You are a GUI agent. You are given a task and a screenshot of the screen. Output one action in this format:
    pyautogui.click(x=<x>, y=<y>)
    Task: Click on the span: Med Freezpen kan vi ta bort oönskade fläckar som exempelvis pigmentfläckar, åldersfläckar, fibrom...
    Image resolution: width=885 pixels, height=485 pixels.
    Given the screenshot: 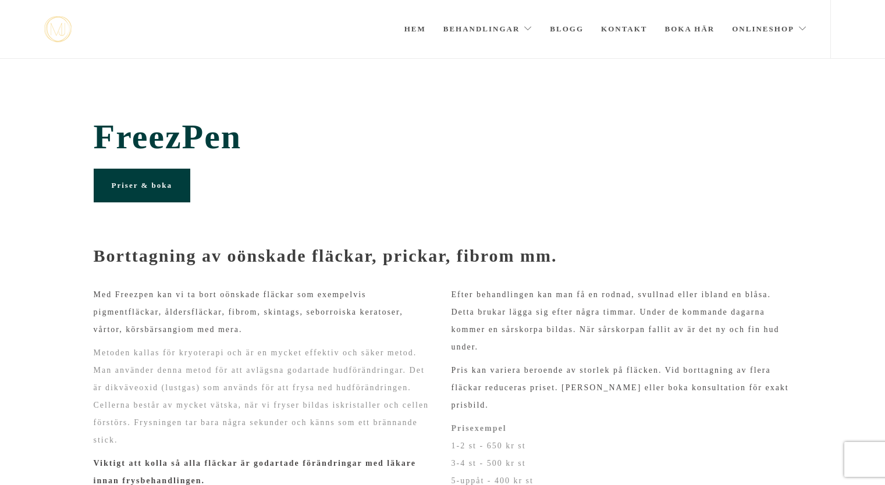 What is the action you would take?
    pyautogui.click(x=248, y=312)
    